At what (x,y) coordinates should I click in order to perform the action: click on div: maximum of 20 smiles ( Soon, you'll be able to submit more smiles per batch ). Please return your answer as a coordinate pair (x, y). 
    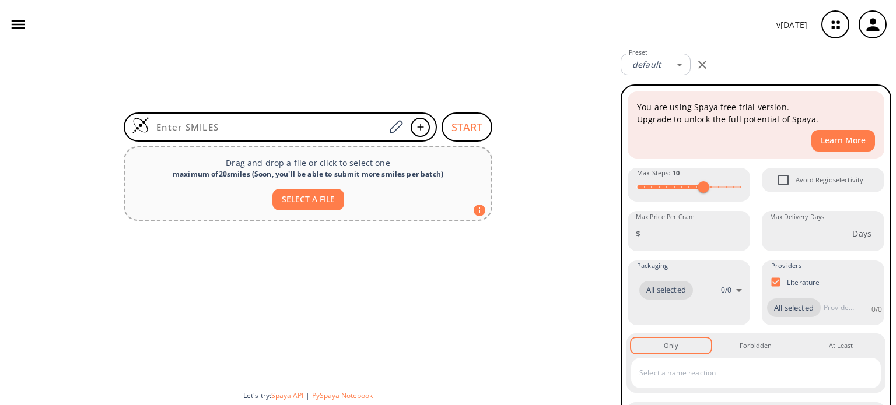
    Looking at the image, I should click on (308, 174).